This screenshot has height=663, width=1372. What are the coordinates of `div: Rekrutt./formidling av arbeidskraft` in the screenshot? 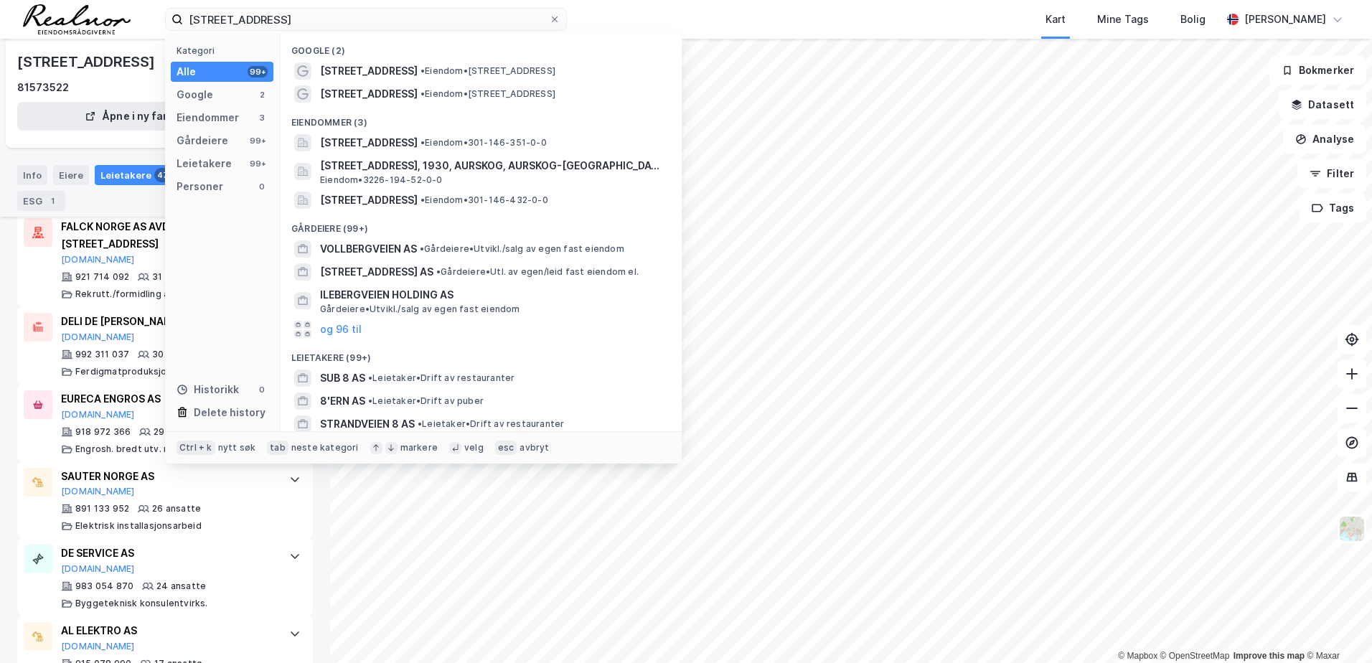 It's located at (154, 294).